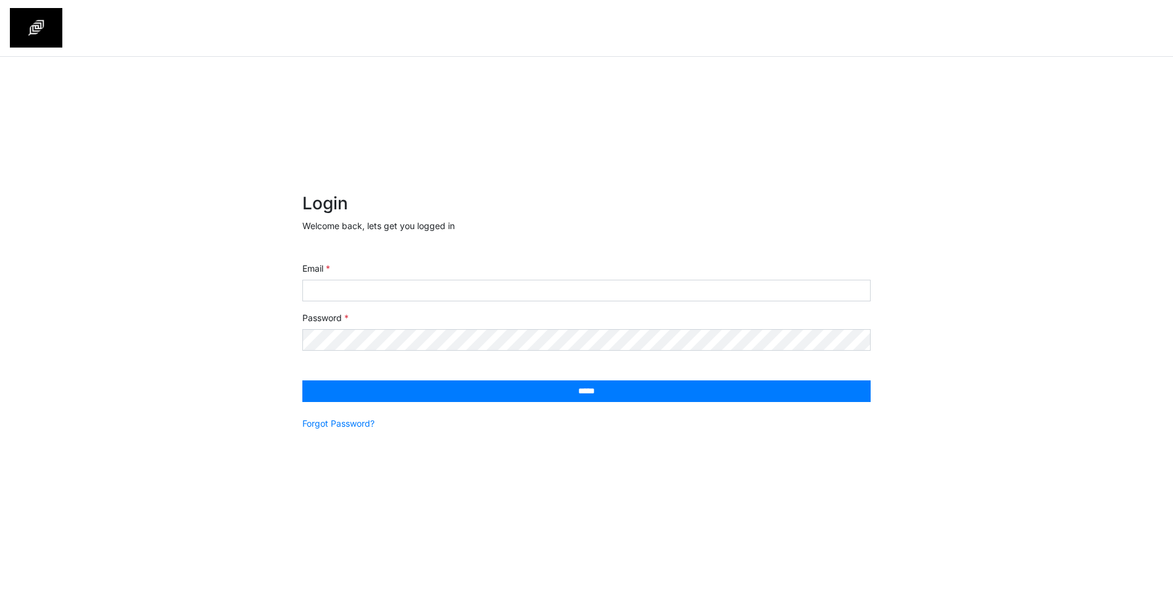 This screenshot has height=599, width=1173. What do you see at coordinates (586, 225) in the screenshot?
I see `p: Welcome back, lets get you logged in` at bounding box center [586, 225].